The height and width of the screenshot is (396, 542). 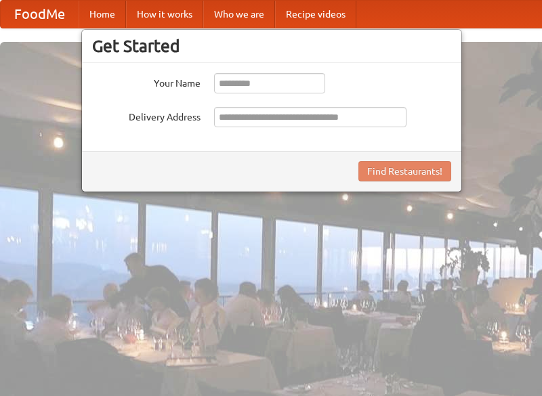 What do you see at coordinates (146, 81) in the screenshot?
I see `label: Your Name` at bounding box center [146, 81].